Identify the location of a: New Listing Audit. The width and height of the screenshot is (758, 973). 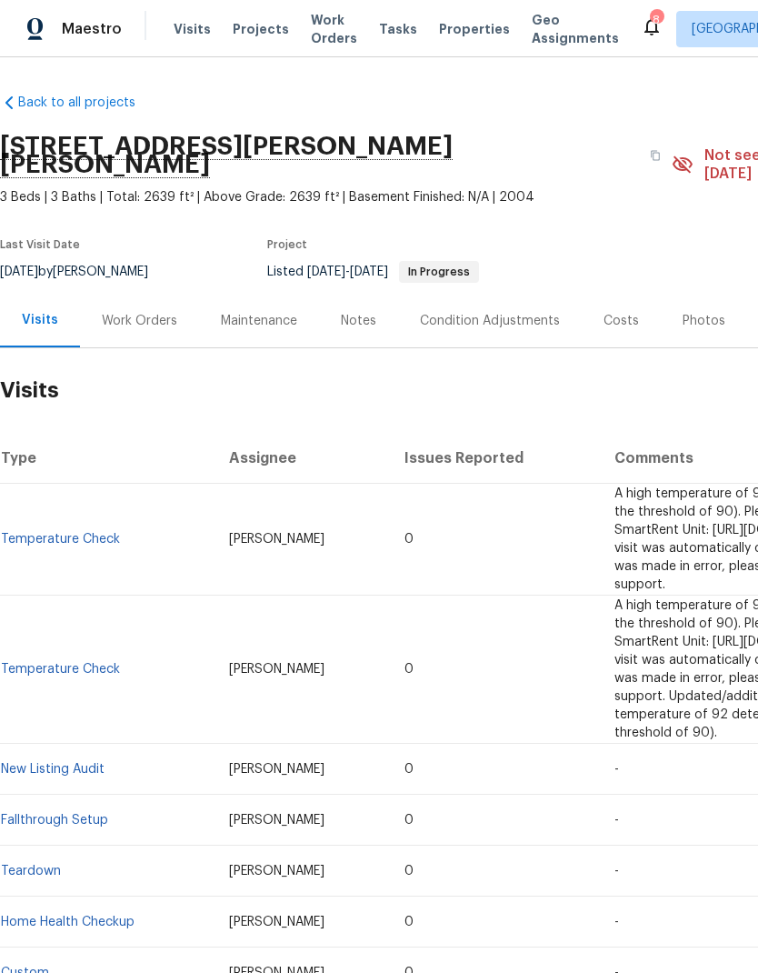
(53, 769).